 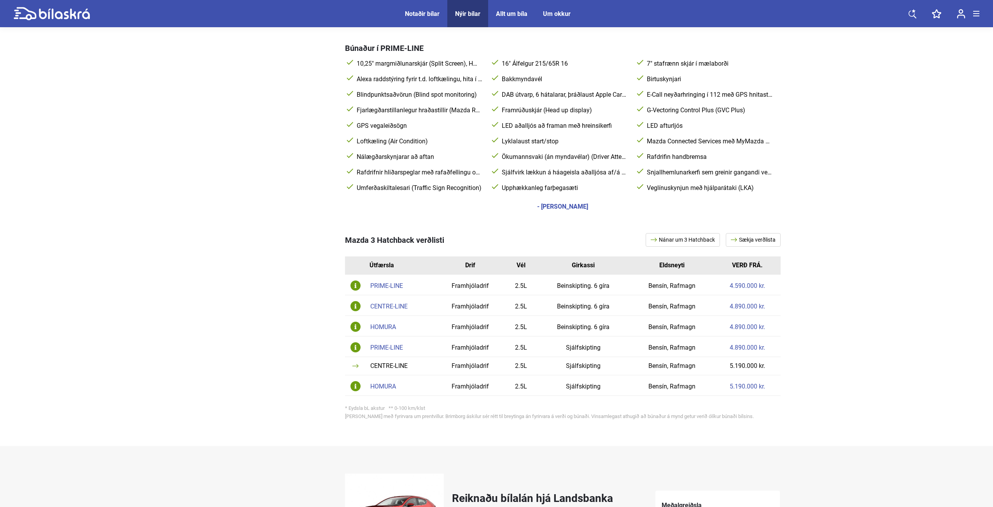 I want to click on span: Upphækkanleg farþegasæti, so click(x=563, y=188).